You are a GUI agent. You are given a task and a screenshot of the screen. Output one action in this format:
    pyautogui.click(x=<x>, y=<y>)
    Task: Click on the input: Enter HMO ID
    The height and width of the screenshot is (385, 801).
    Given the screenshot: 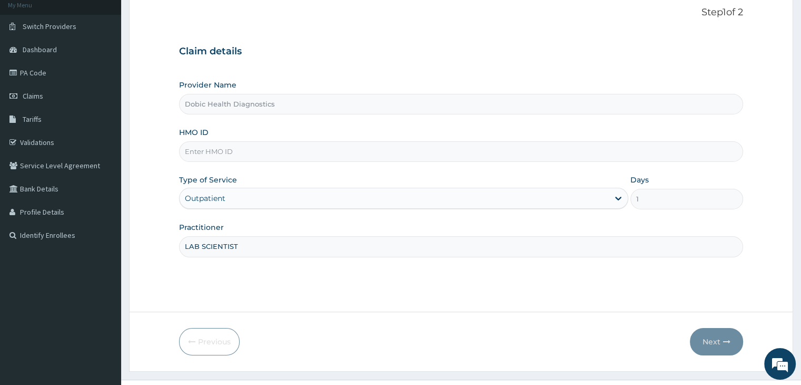 What is the action you would take?
    pyautogui.click(x=461, y=151)
    